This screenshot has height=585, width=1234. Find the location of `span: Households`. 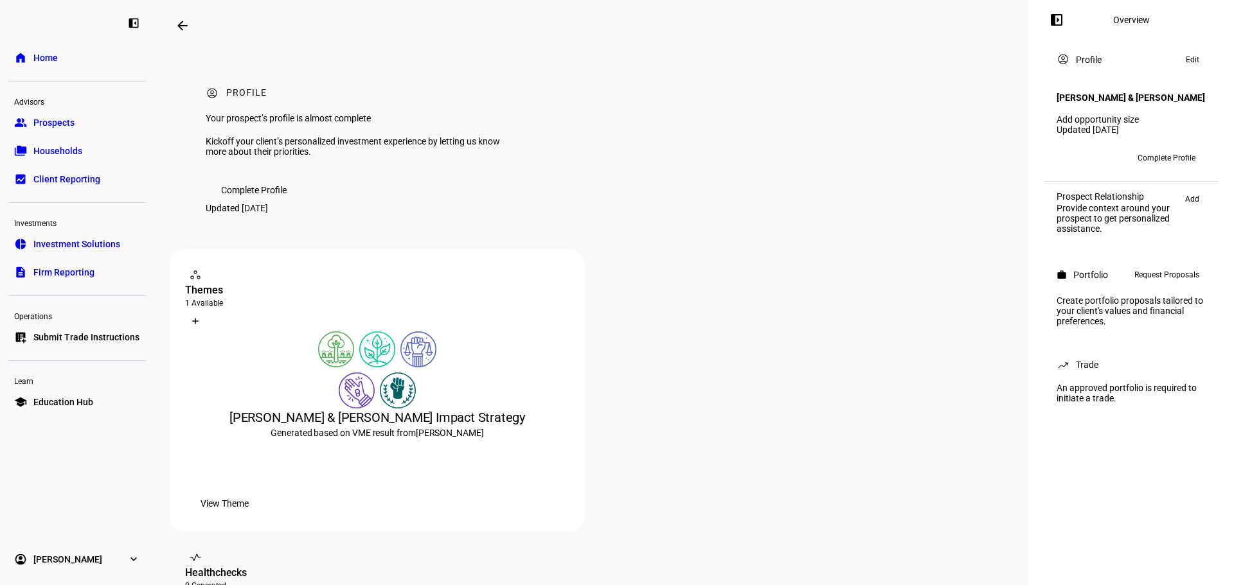

span: Households is located at coordinates (58, 151).